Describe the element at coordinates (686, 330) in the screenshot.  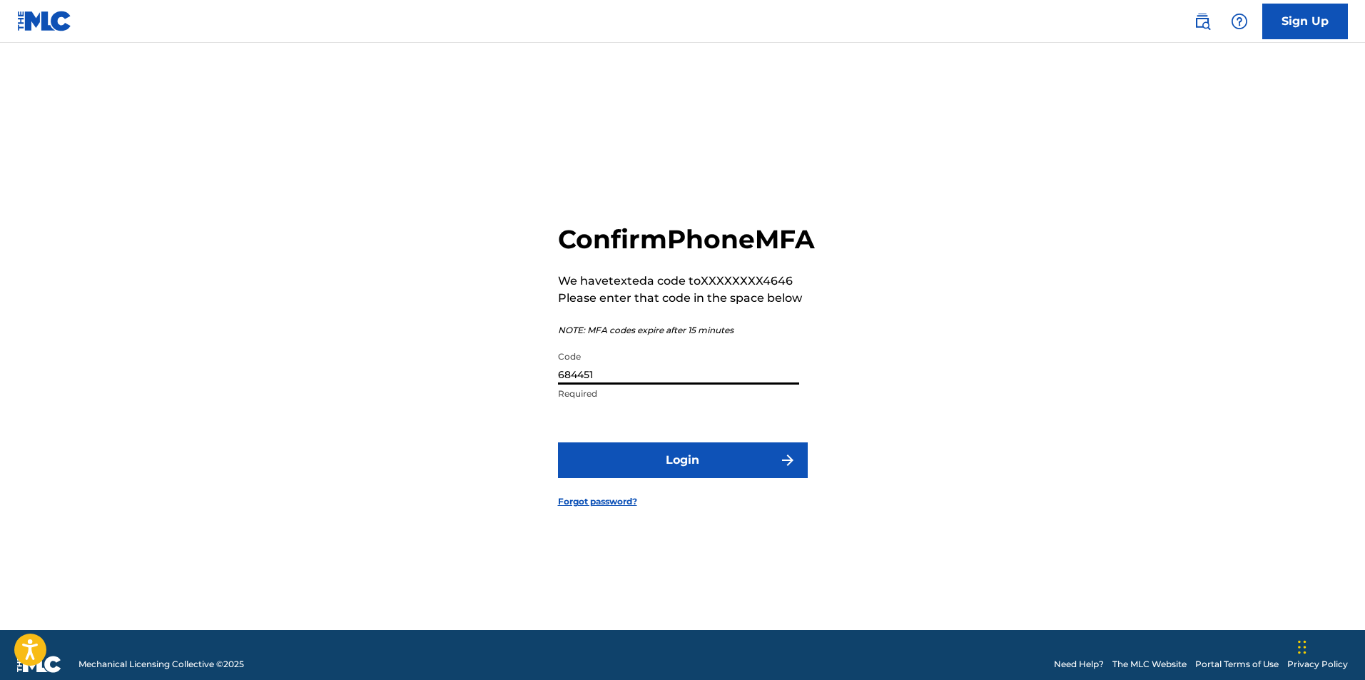
I see `p: NOTE: MFA codes expire after 15 minutes` at that location.